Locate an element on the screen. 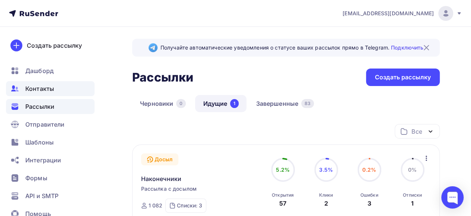  span: Рассылка с досылом is located at coordinates (169, 189).